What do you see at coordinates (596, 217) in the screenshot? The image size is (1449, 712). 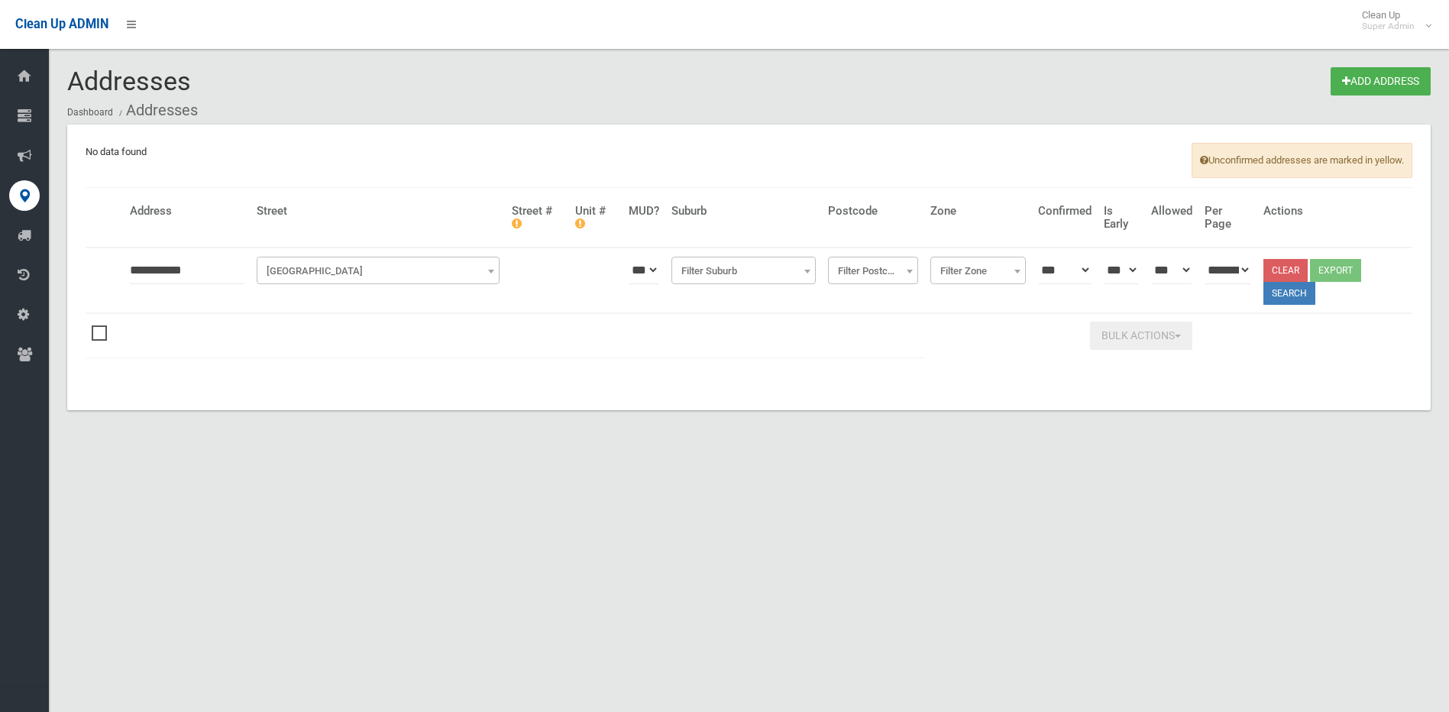 I see `h4: Unit #` at bounding box center [596, 217].